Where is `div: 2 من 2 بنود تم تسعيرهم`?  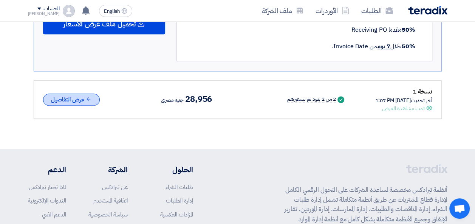
div: 2 من 2 بنود تم تسعيرهم is located at coordinates (311, 100).